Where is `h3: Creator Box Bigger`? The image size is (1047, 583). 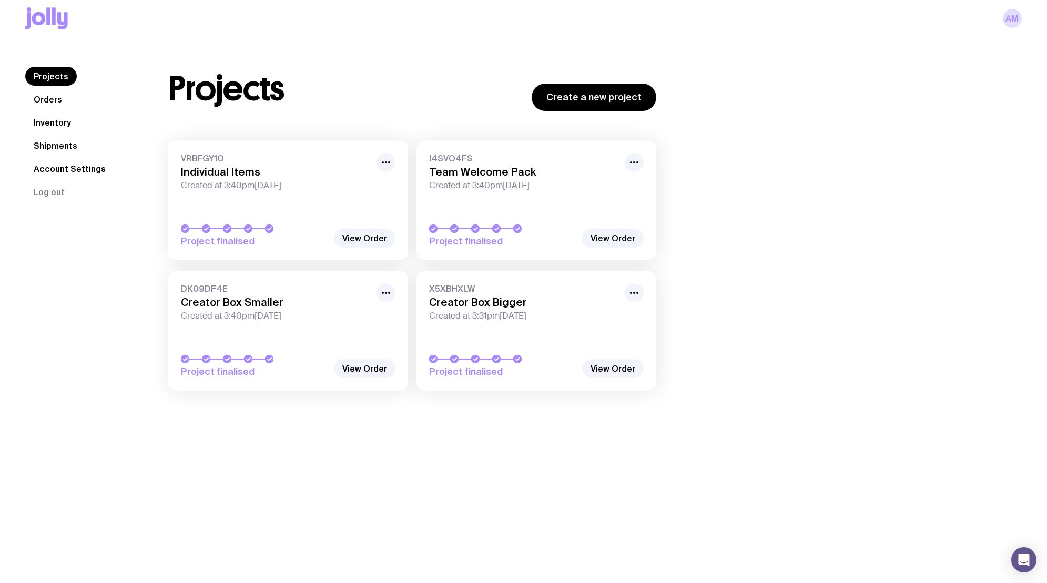
h3: Creator Box Bigger is located at coordinates (524, 302).